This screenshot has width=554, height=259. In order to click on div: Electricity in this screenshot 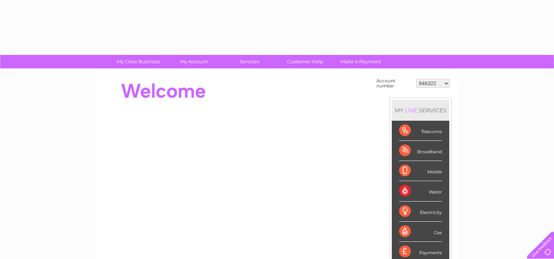, I will do `click(421, 212)`.